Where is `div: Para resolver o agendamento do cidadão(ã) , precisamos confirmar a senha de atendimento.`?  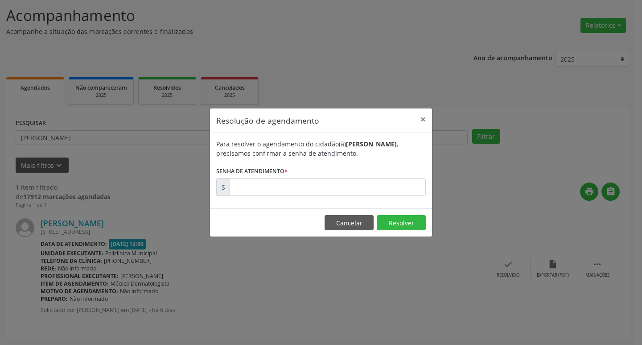 div: Para resolver o agendamento do cidadão(ã) , precisamos confirmar a senha de atendimento. is located at coordinates (321, 148).